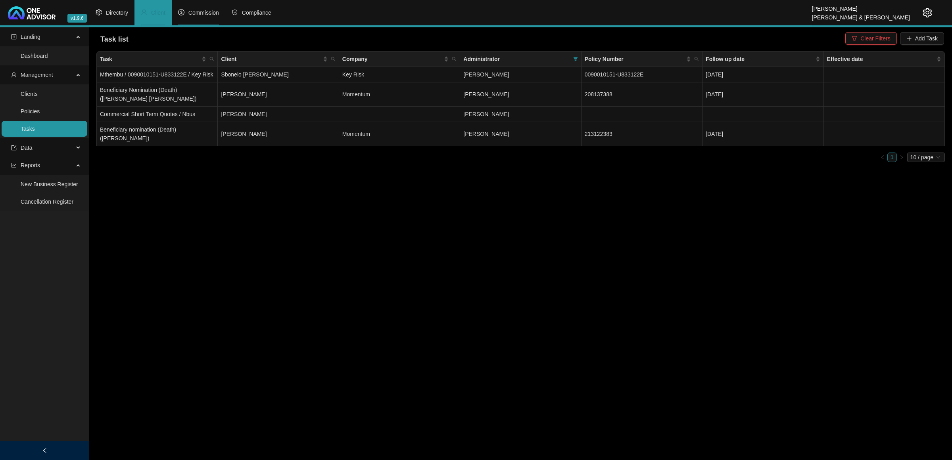 The height and width of the screenshot is (460, 952). Describe the element at coordinates (763, 59) in the screenshot. I see `th: Follow up date` at that location.